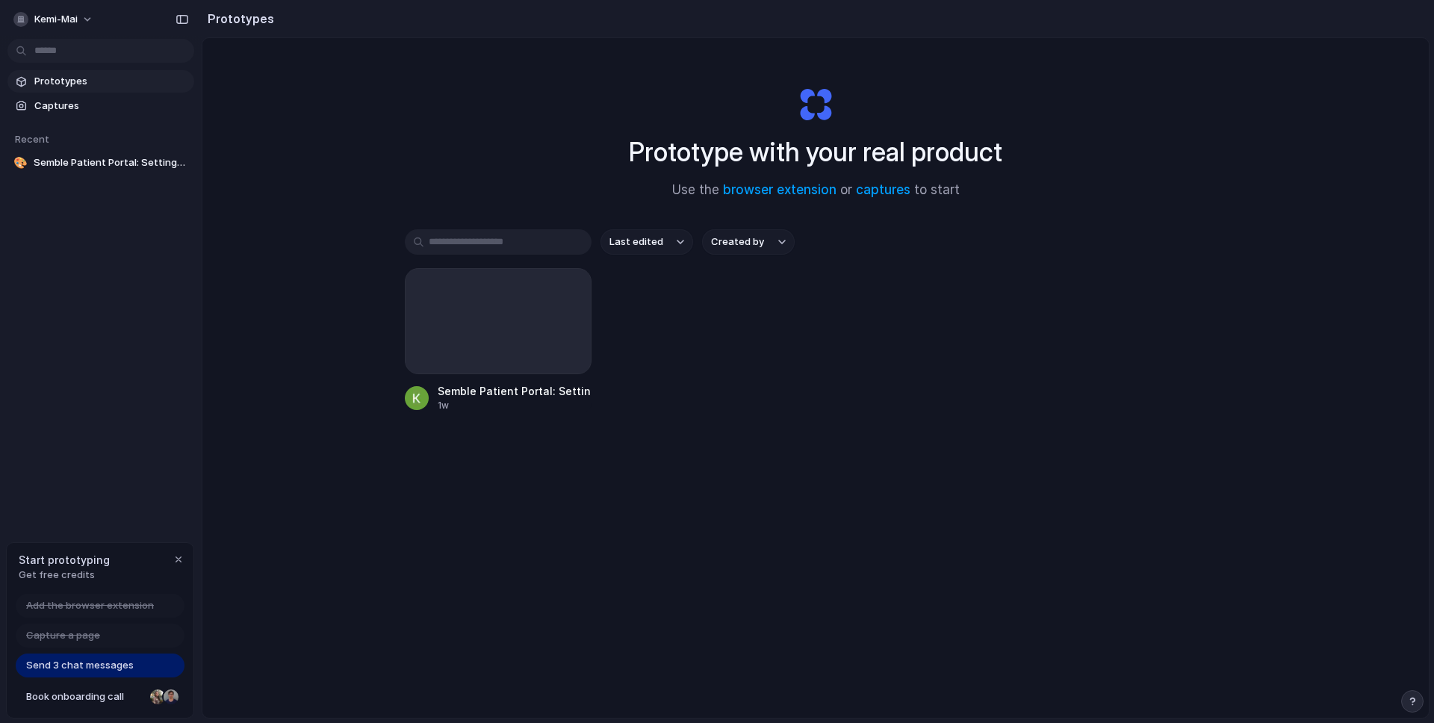 The width and height of the screenshot is (1434, 723). What do you see at coordinates (237, 19) in the screenshot?
I see `h2: Prototypes` at bounding box center [237, 19].